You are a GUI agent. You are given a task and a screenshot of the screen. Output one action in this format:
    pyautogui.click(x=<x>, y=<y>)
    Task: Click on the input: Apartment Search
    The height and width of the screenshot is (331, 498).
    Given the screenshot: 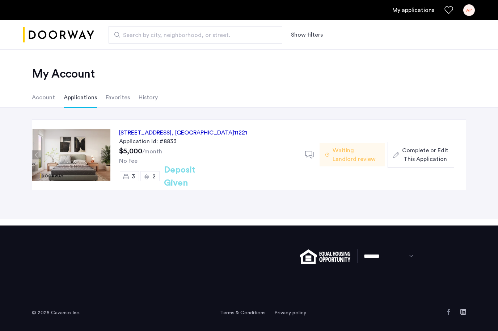 What is the action you would take?
    pyautogui.click(x=195, y=35)
    